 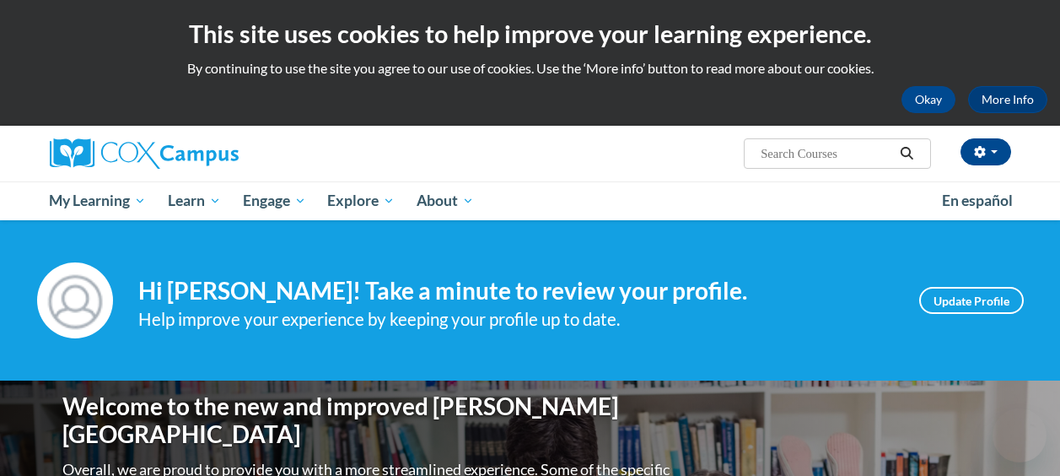 I want to click on a: More Info, so click(x=1007, y=99).